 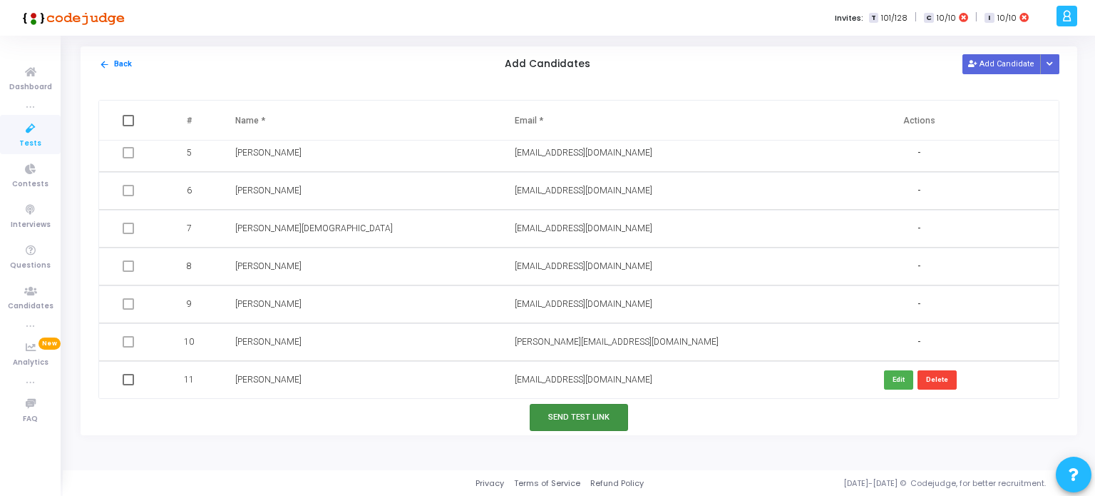 I want to click on button: Send Test Link, so click(x=579, y=416).